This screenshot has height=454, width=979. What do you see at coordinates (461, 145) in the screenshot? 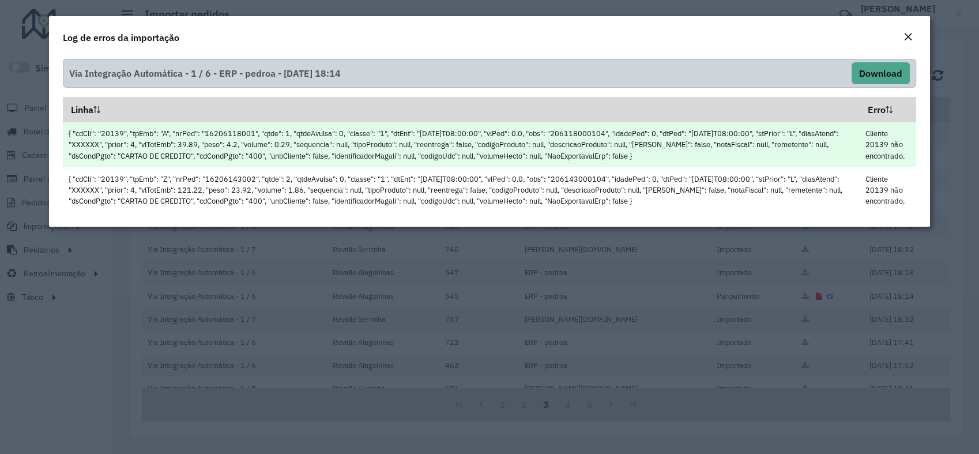
I see `td: { "cdCli": "20139", "tpEmb": "A", "nrPed": "16206118001", "qtde": 1, "qtdeAvulsa": 0, "classe": "...` at bounding box center [461, 145].